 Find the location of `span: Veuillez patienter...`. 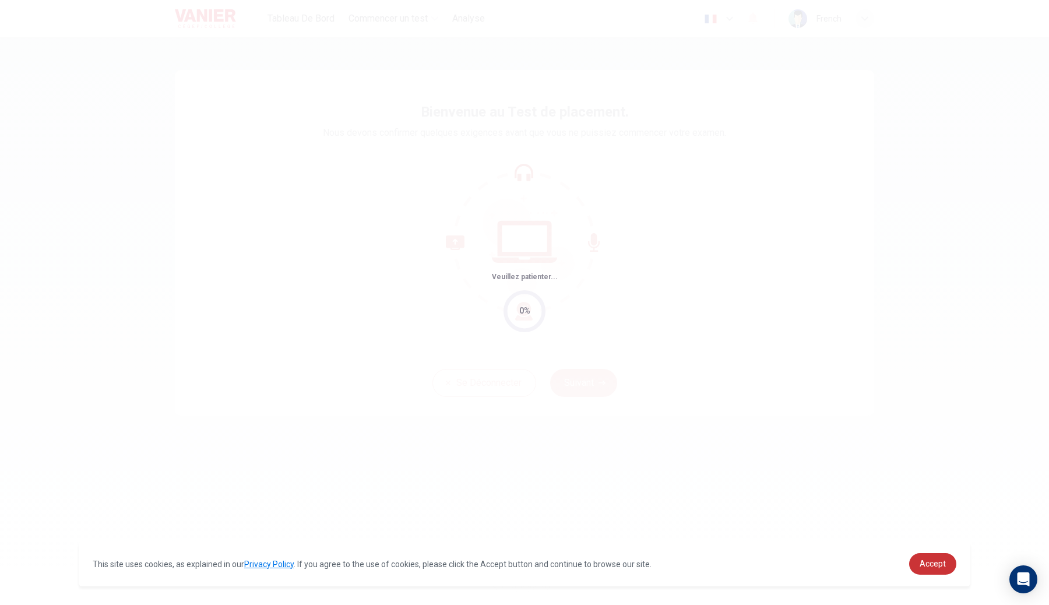

span: Veuillez patienter... is located at coordinates (524, 277).